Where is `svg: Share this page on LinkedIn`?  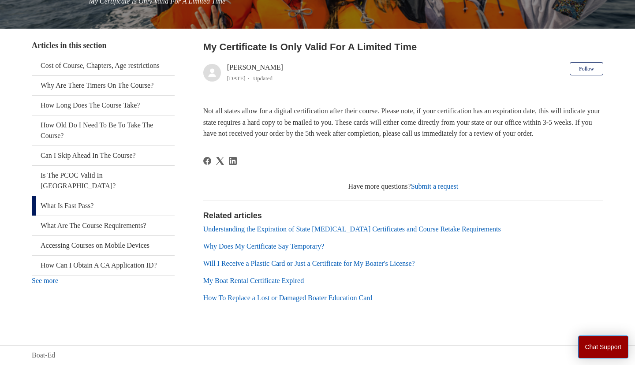
svg: Share this page on LinkedIn is located at coordinates (233, 161).